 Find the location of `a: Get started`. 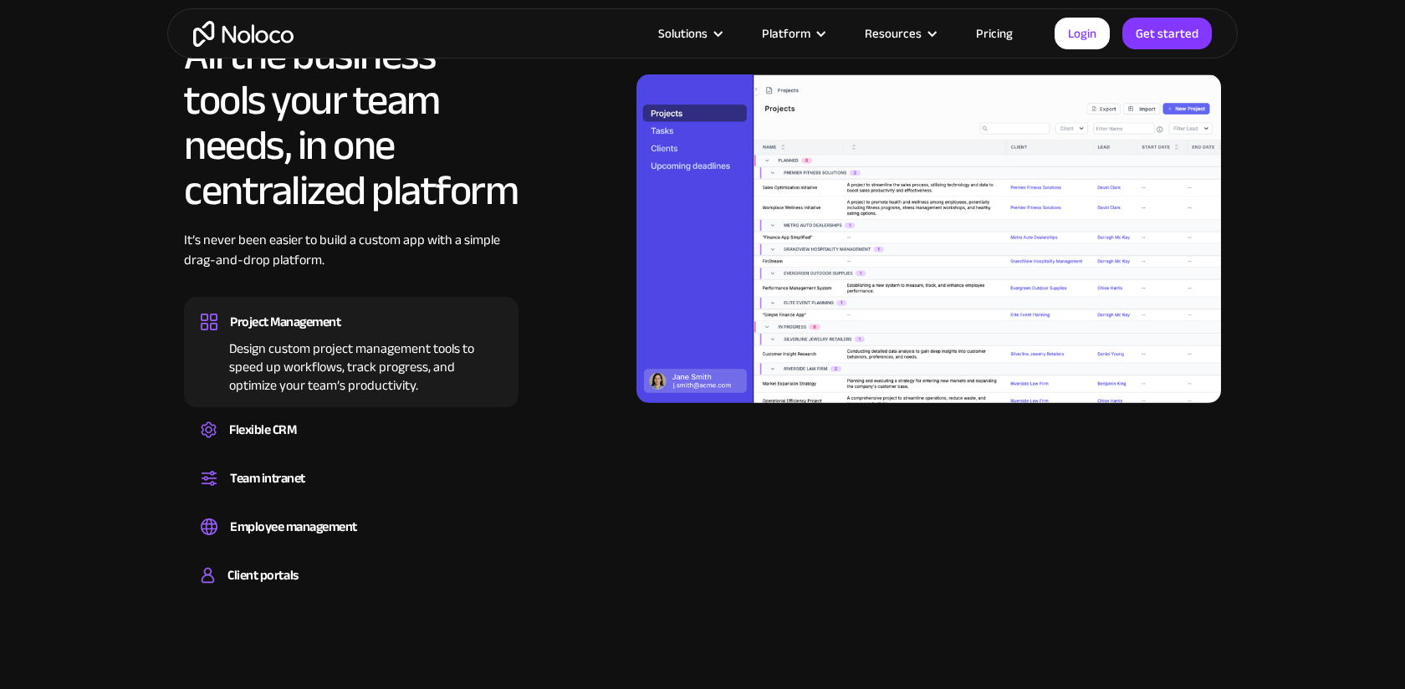

a: Get started is located at coordinates (1167, 33).